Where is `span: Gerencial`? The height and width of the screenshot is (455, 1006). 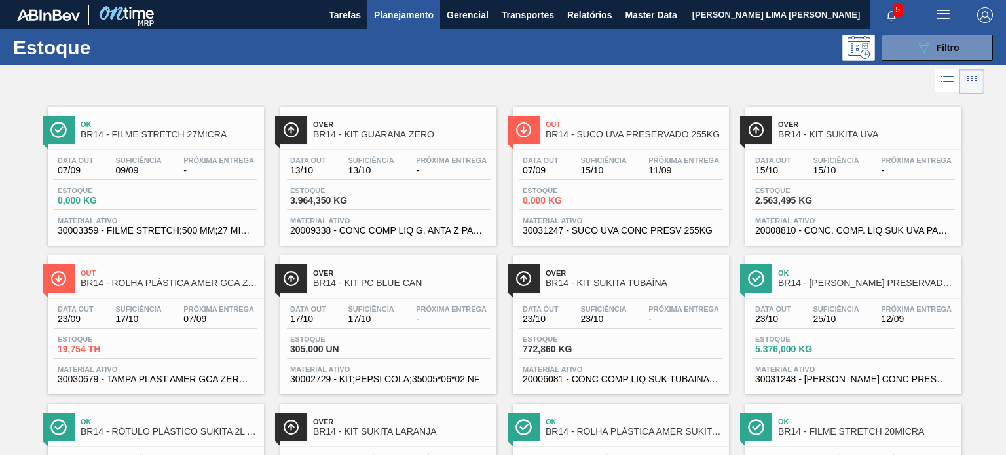
span: Gerencial is located at coordinates (468, 15).